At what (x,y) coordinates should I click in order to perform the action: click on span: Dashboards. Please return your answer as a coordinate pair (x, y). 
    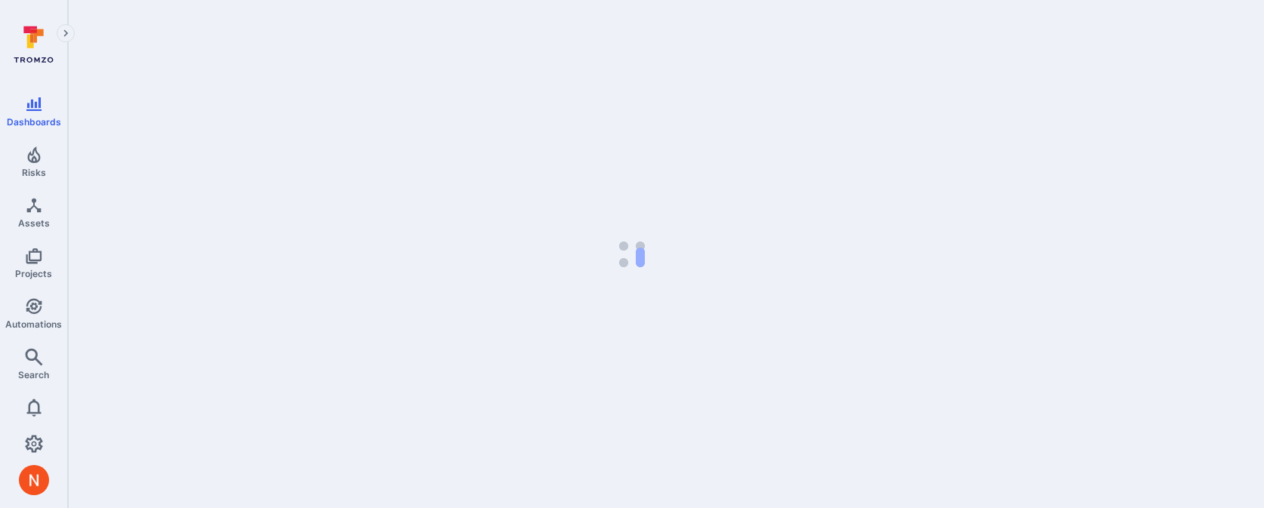
    Looking at the image, I should click on (34, 122).